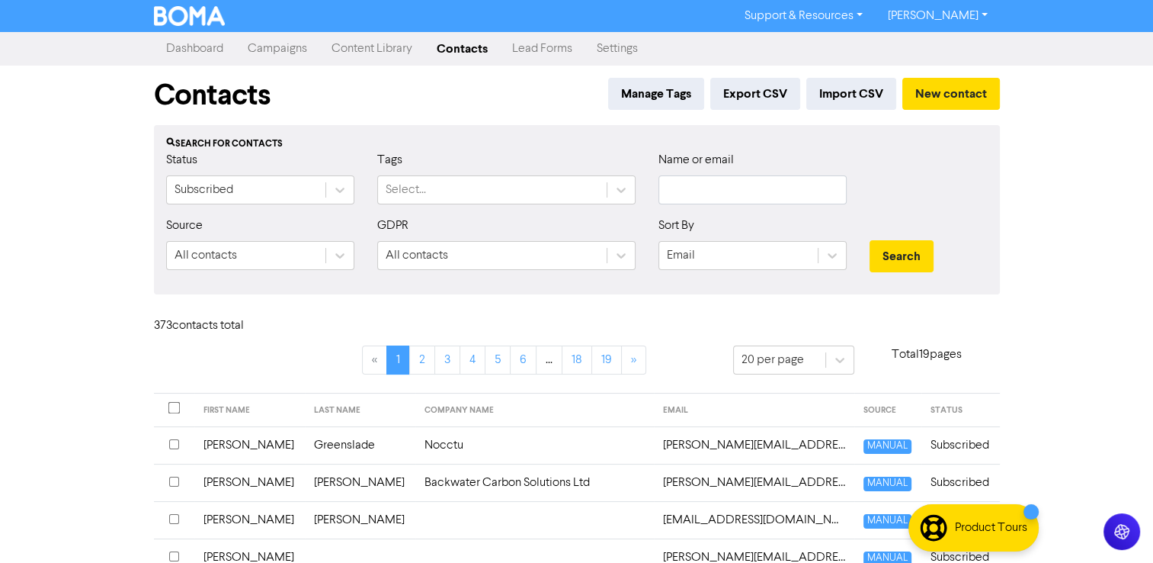 The image size is (1153, 563). I want to click on td: Backwater Carbon Solutions Ltd, so click(534, 482).